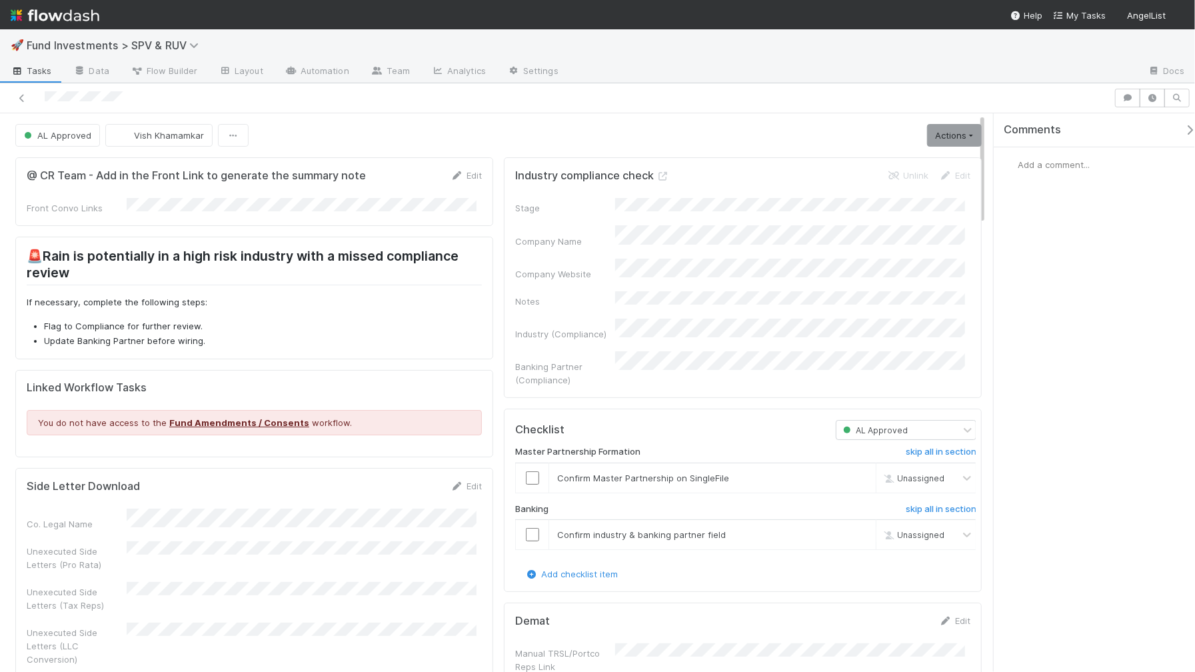 This screenshot has height=672, width=1195. Describe the element at coordinates (55, 15) in the screenshot. I see `img: logo-inverted-e16ddd16eac7371096b0.svg` at that location.